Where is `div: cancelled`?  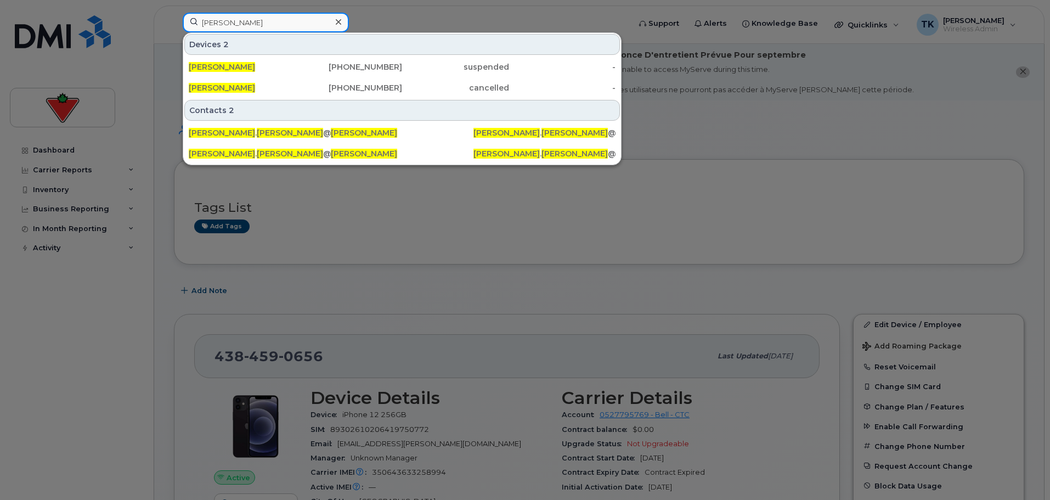 div: cancelled is located at coordinates (455, 88).